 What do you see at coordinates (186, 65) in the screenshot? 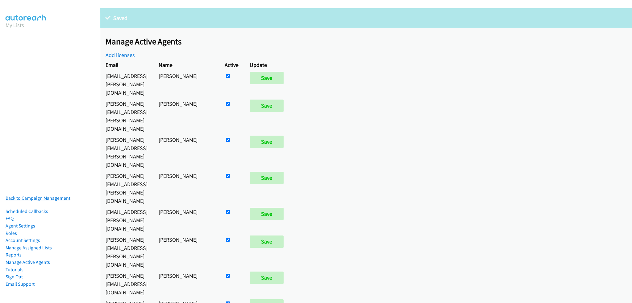
I see `th: Name` at bounding box center [186, 65].